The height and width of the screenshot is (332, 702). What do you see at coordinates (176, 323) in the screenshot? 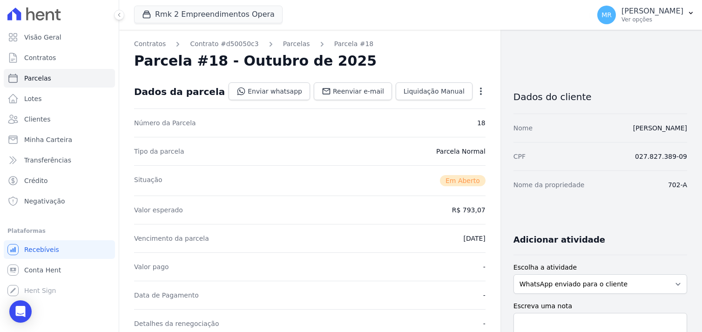
I see `dt: Detalhes da renegociação` at bounding box center [176, 323].